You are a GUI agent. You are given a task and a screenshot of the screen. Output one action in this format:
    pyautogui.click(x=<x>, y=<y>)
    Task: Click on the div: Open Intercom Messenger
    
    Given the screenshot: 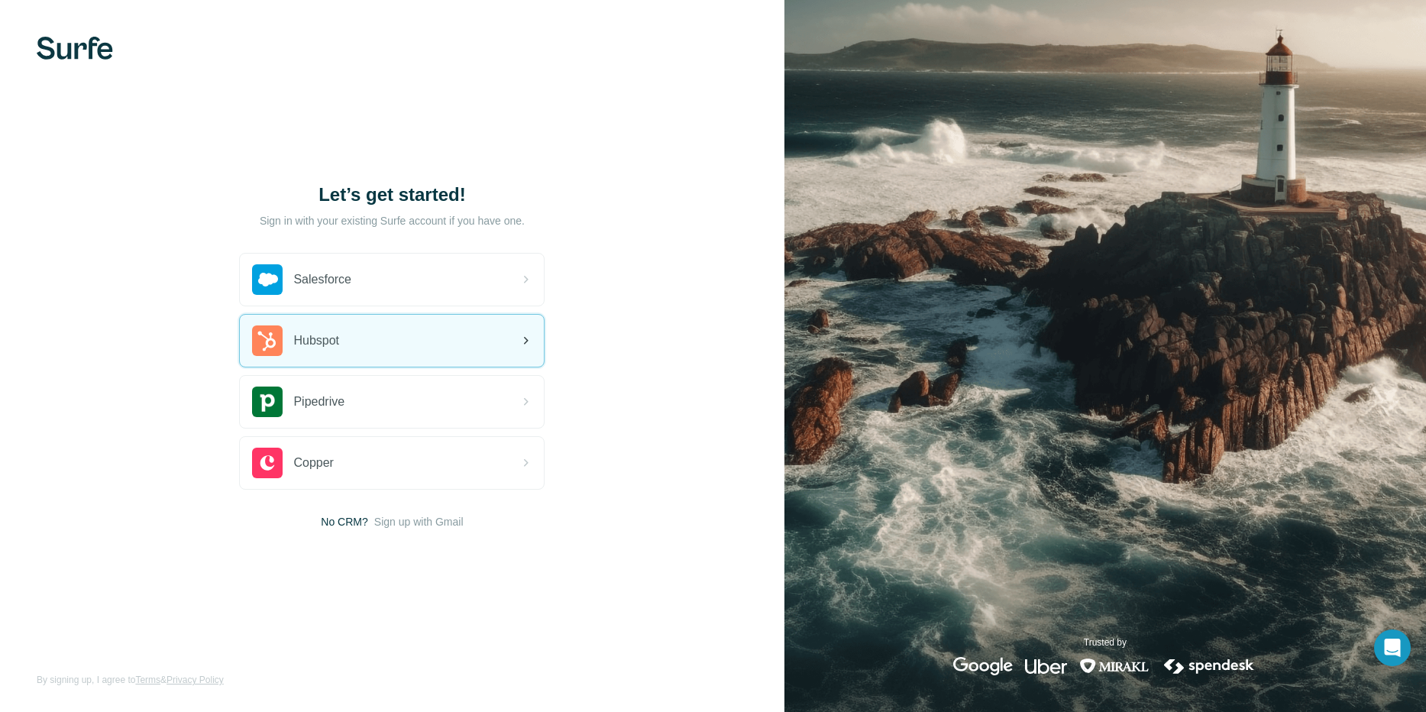 What is the action you would take?
    pyautogui.click(x=1392, y=647)
    